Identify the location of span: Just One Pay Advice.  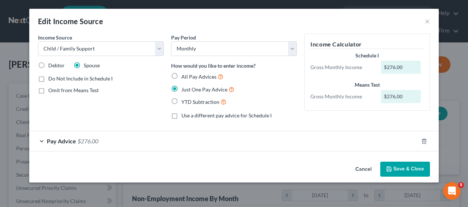
(204, 89).